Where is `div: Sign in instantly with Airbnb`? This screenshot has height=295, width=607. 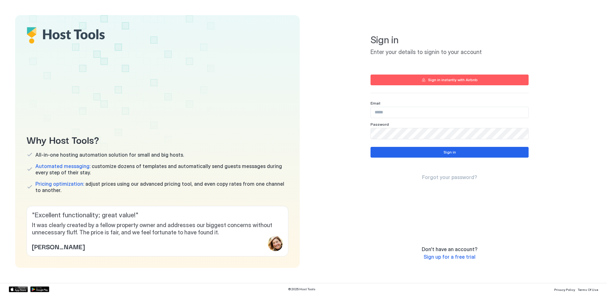 div: Sign in instantly with Airbnb is located at coordinates (452, 80).